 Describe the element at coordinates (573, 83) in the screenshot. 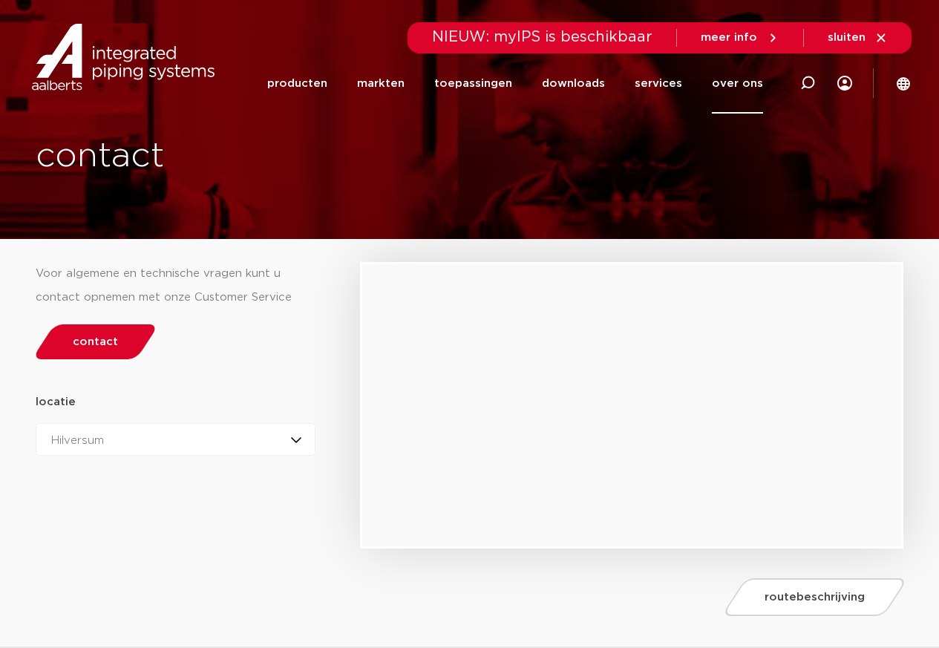

I see `a: downloads` at that location.